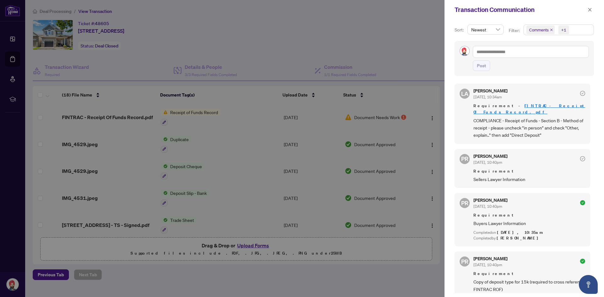 The image size is (604, 297). Describe the element at coordinates (465, 94) in the screenshot. I see `span: LA` at that location.